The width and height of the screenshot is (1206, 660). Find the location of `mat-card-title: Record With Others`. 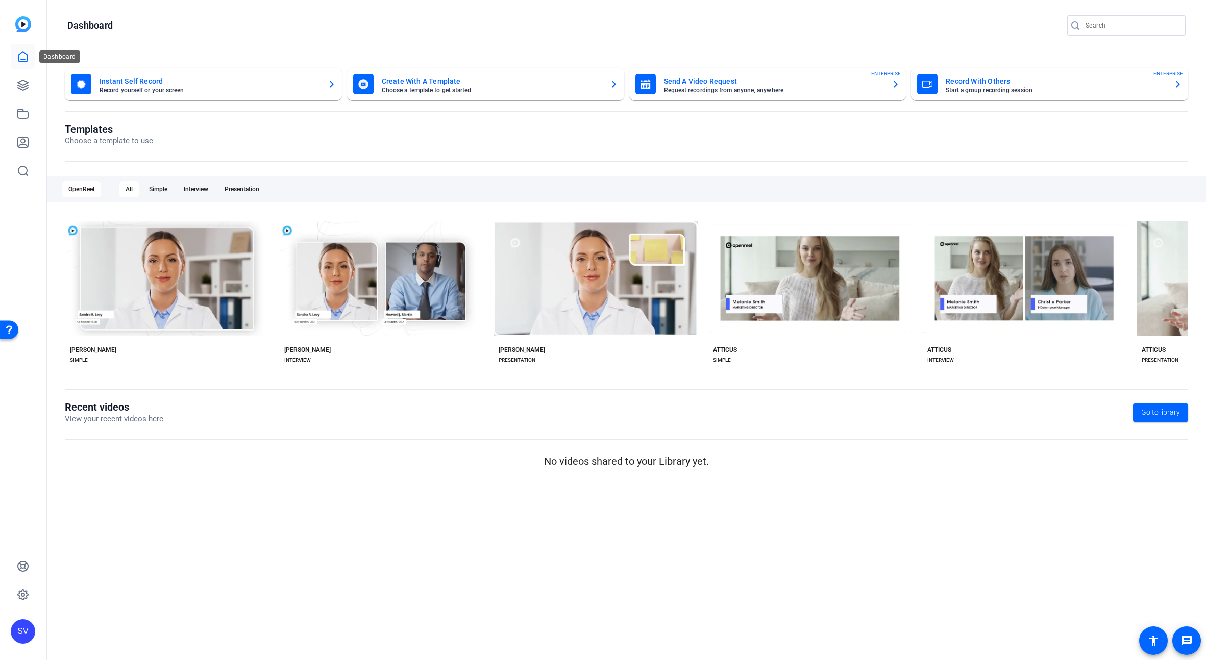

mat-card-title: Record With Others is located at coordinates (1056, 81).